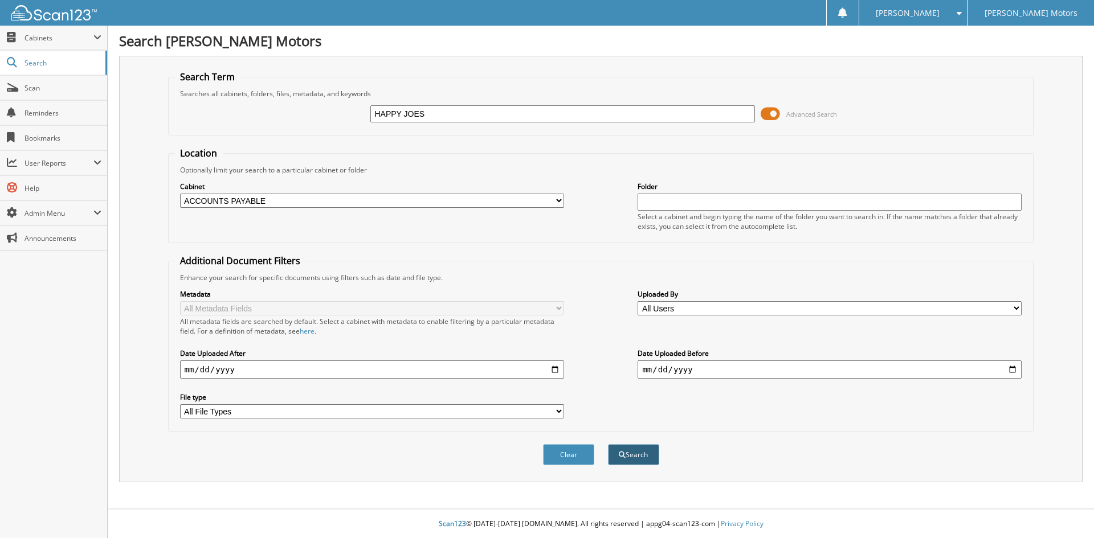 This screenshot has height=538, width=1094. Describe the element at coordinates (601, 93) in the screenshot. I see `div: Searches all cabinets, folders, files, metadata, and keywords` at that location.